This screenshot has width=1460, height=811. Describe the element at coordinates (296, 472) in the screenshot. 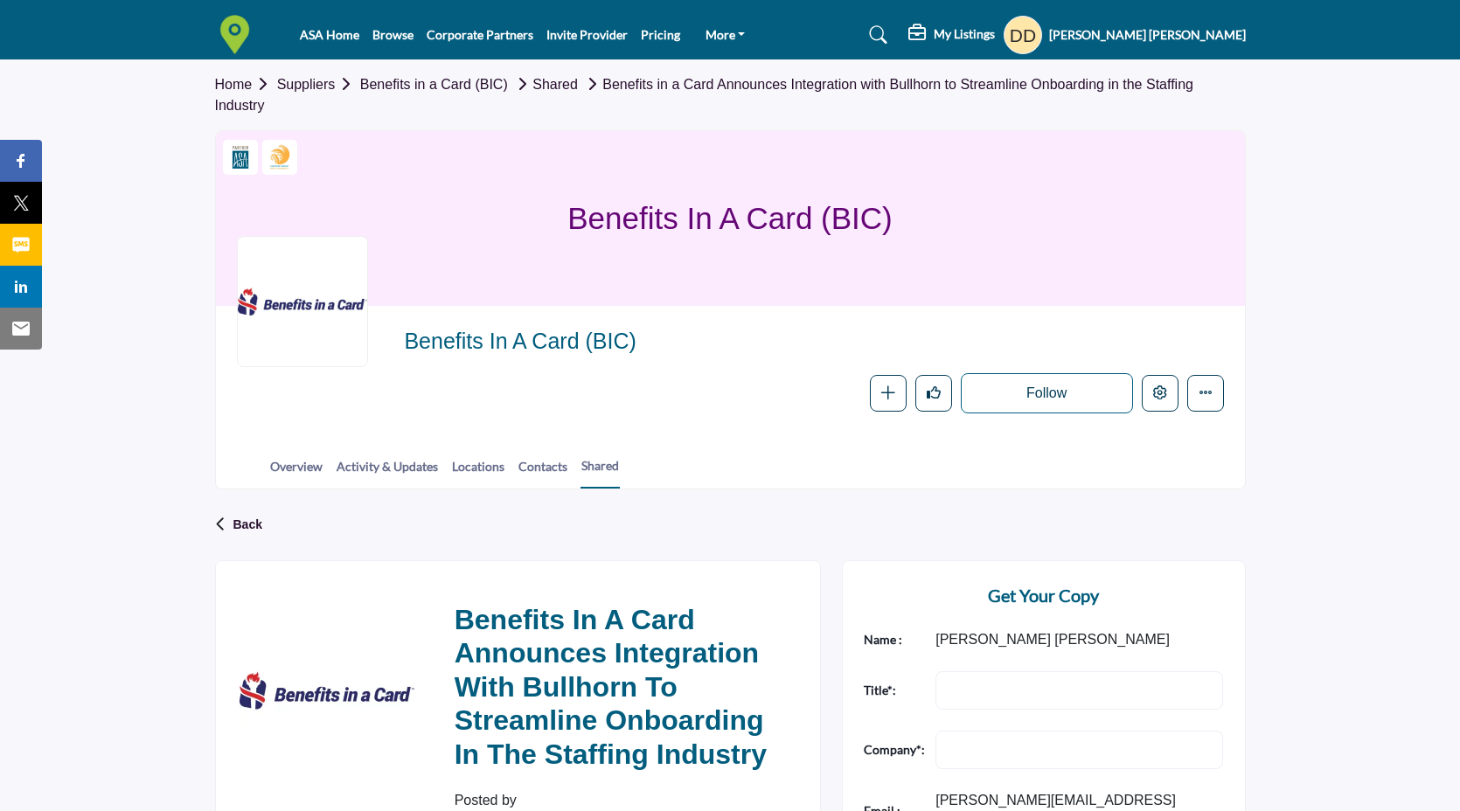

I see `a: Overview` at that location.